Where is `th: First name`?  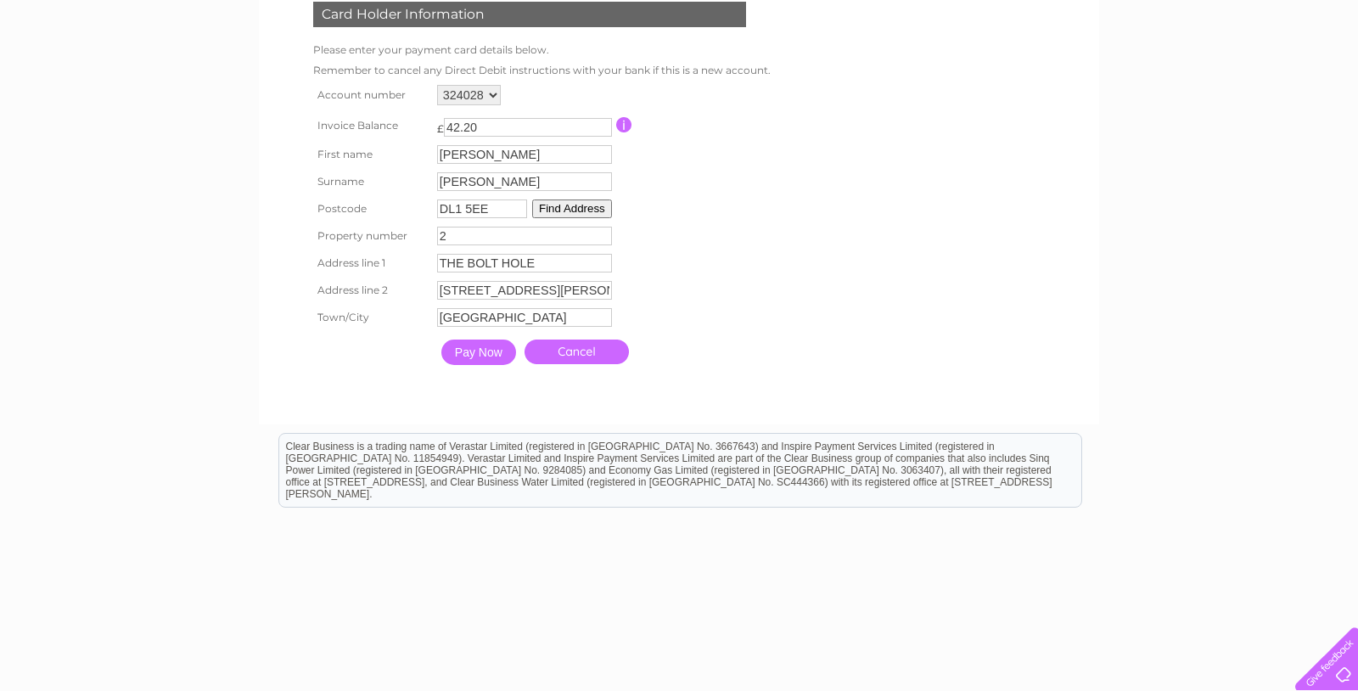
th: First name is located at coordinates (371, 154).